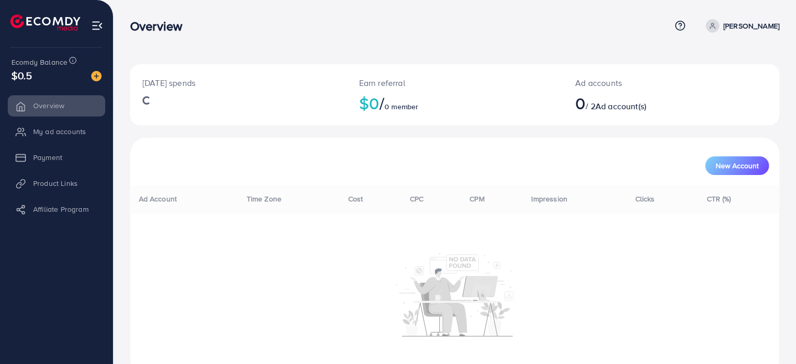  What do you see at coordinates (97, 25) in the screenshot?
I see `img: menu` at bounding box center [97, 25].